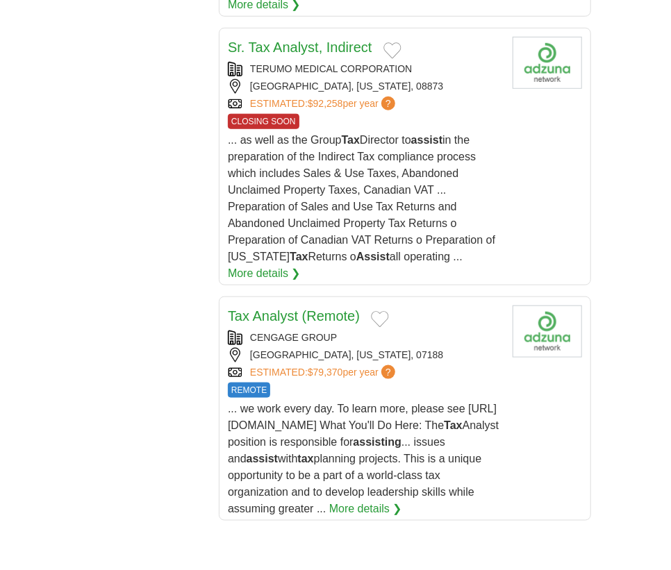 The height and width of the screenshot is (570, 671). What do you see at coordinates (365, 338) in the screenshot?
I see `div: CENGAGE GROUP` at bounding box center [365, 338].